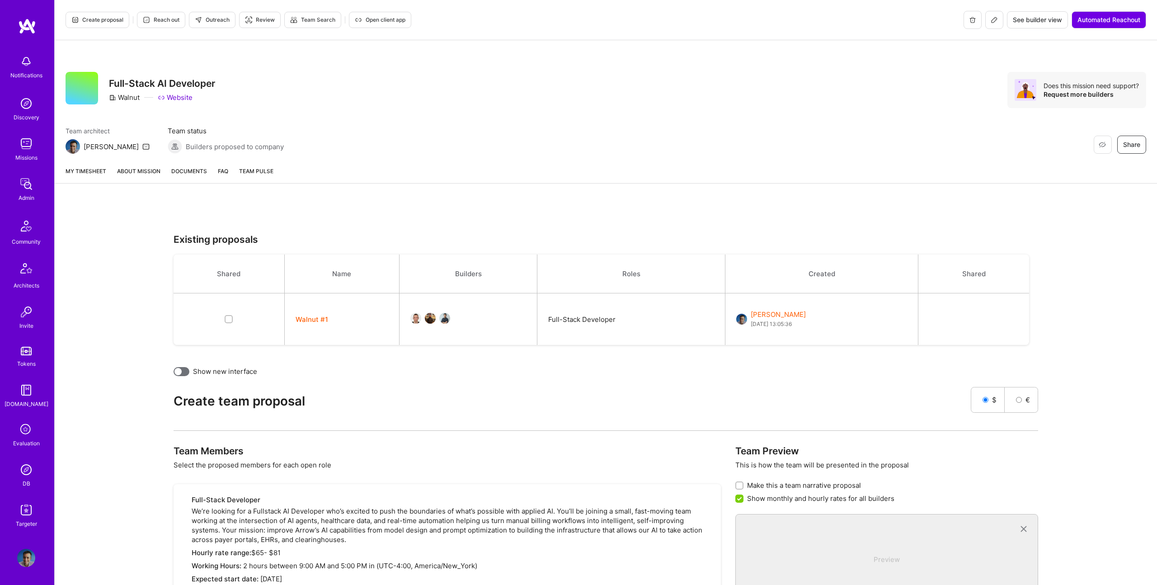 This screenshot has height=585, width=1157. Describe the element at coordinates (342, 274) in the screenshot. I see `th: Name` at that location.